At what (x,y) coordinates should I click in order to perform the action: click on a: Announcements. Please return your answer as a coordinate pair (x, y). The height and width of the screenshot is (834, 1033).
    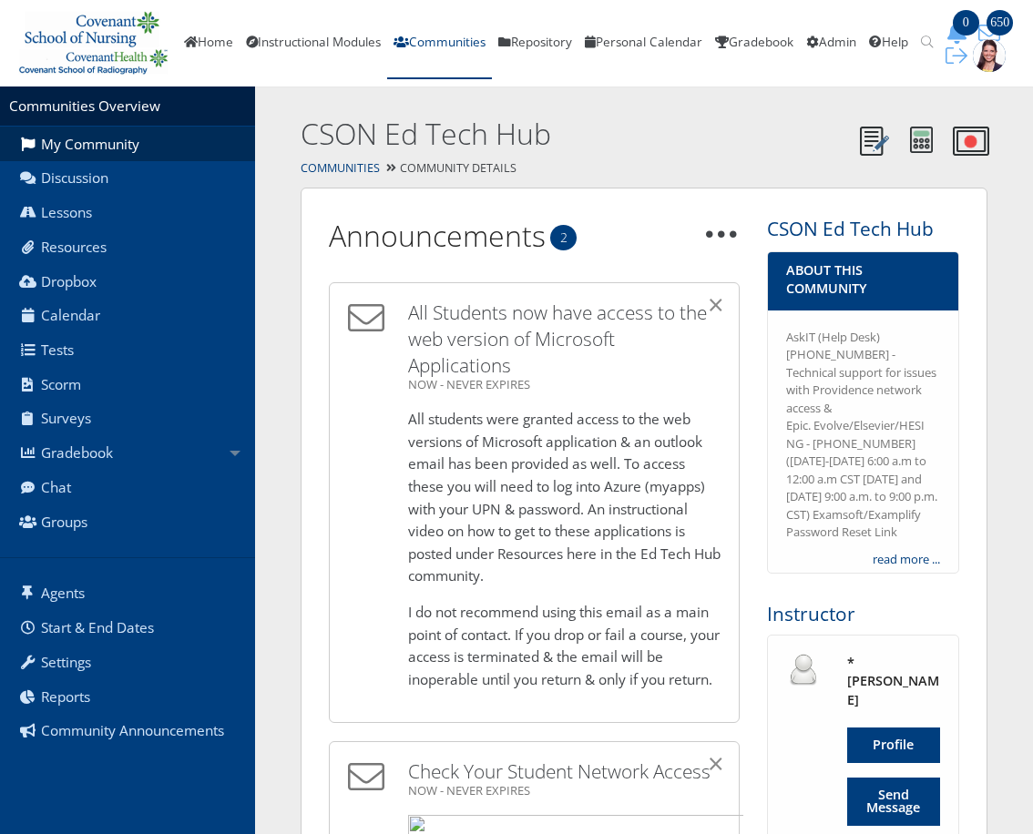
    Looking at the image, I should click on (437, 235).